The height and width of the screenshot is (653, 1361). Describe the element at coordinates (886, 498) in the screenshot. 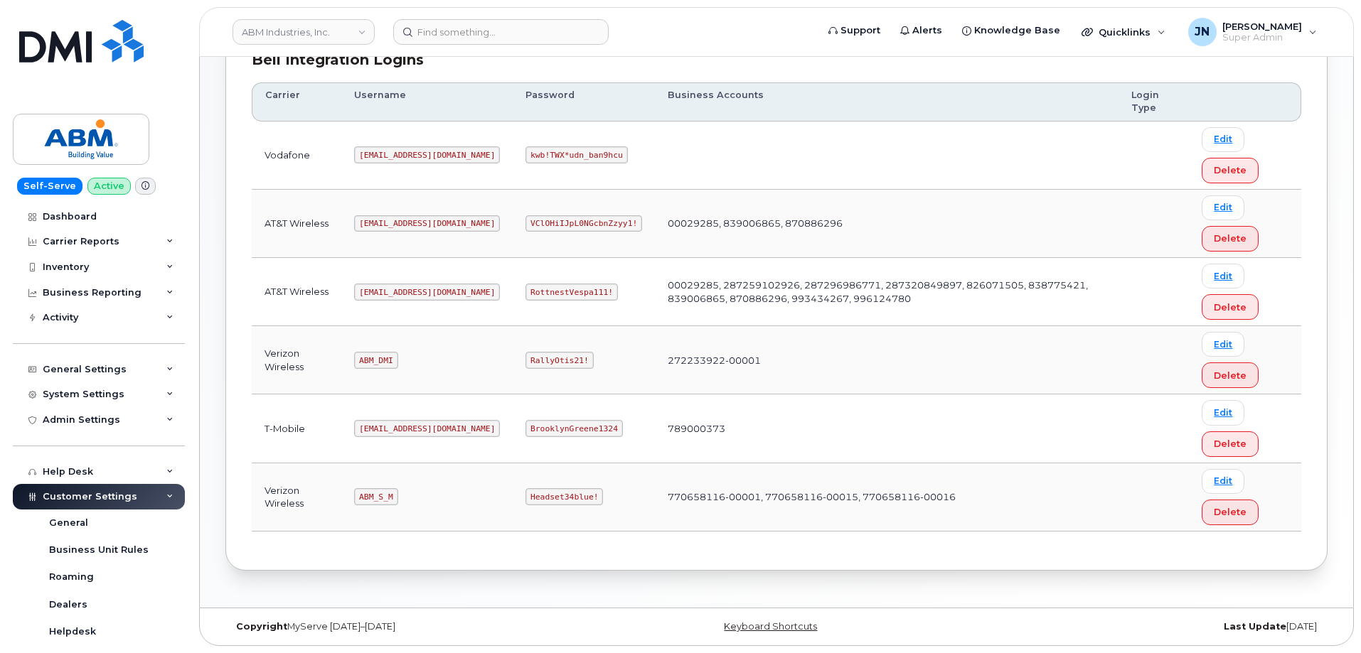

I see `td: 770658116-00001, 770658116-00015, 770658116-00016` at that location.